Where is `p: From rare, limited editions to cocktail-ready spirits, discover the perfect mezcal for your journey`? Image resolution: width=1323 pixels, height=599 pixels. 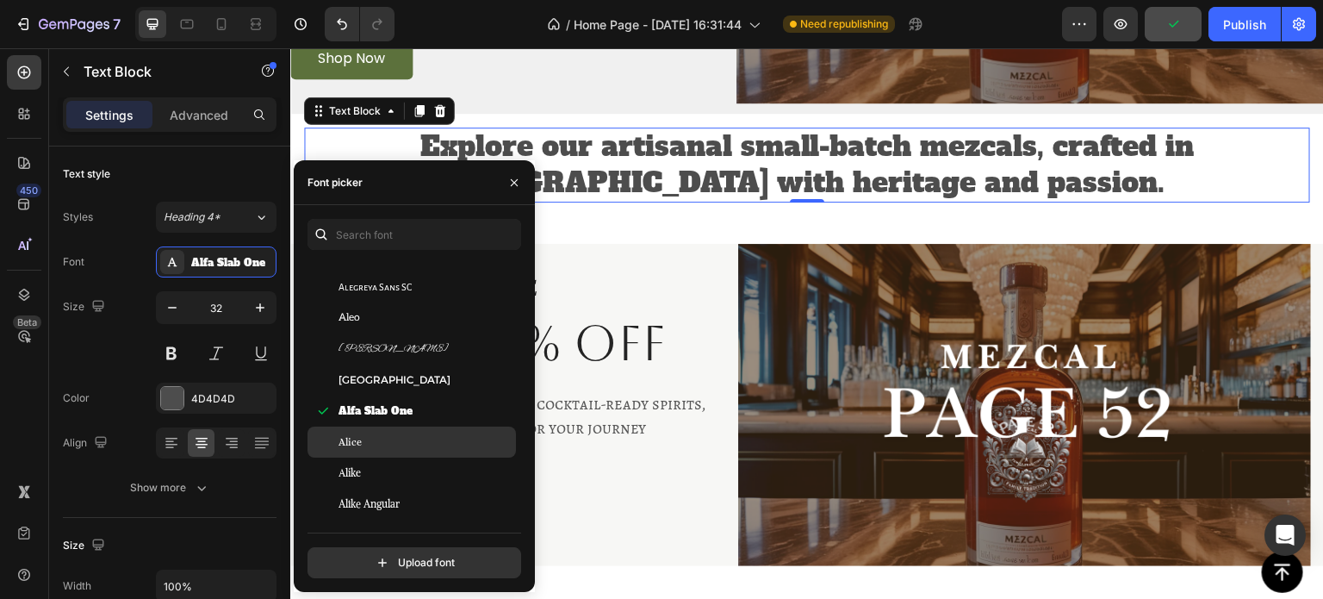
p: From rare, limited editions to cocktail-ready spirits, discover the perfect mezcal for your journey is located at coordinates (217, 368).